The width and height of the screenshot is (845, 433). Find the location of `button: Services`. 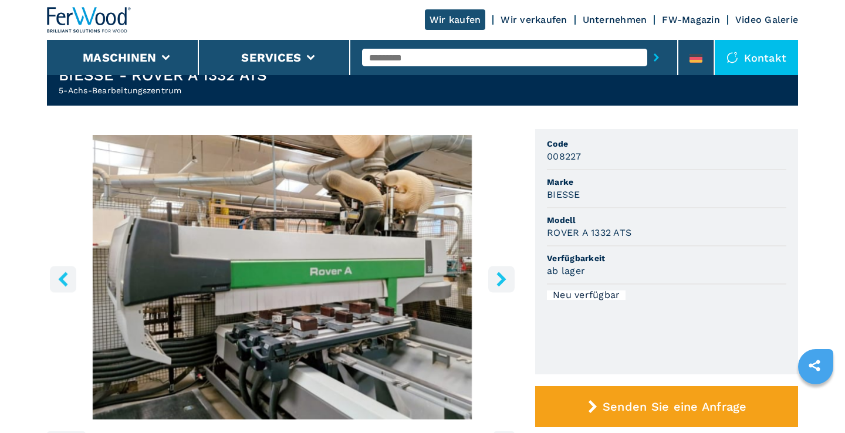

button: Services is located at coordinates (271, 57).